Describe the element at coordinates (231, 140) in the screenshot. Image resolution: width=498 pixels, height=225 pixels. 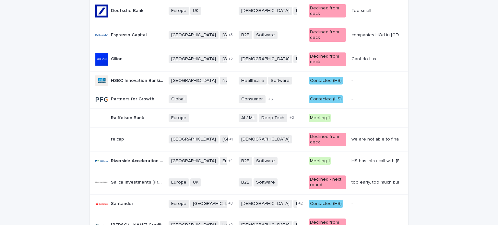
I see `span: + 1` at that location.